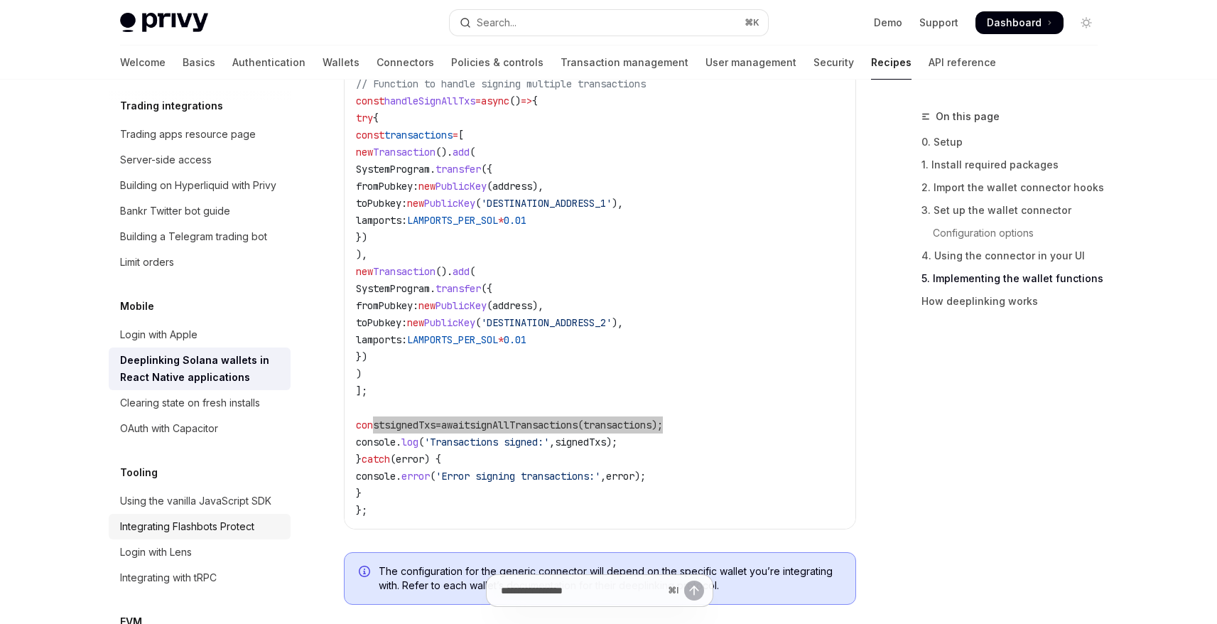  Describe the element at coordinates (200, 134) in the screenshot. I see `a: Trading apps resource page` at that location.